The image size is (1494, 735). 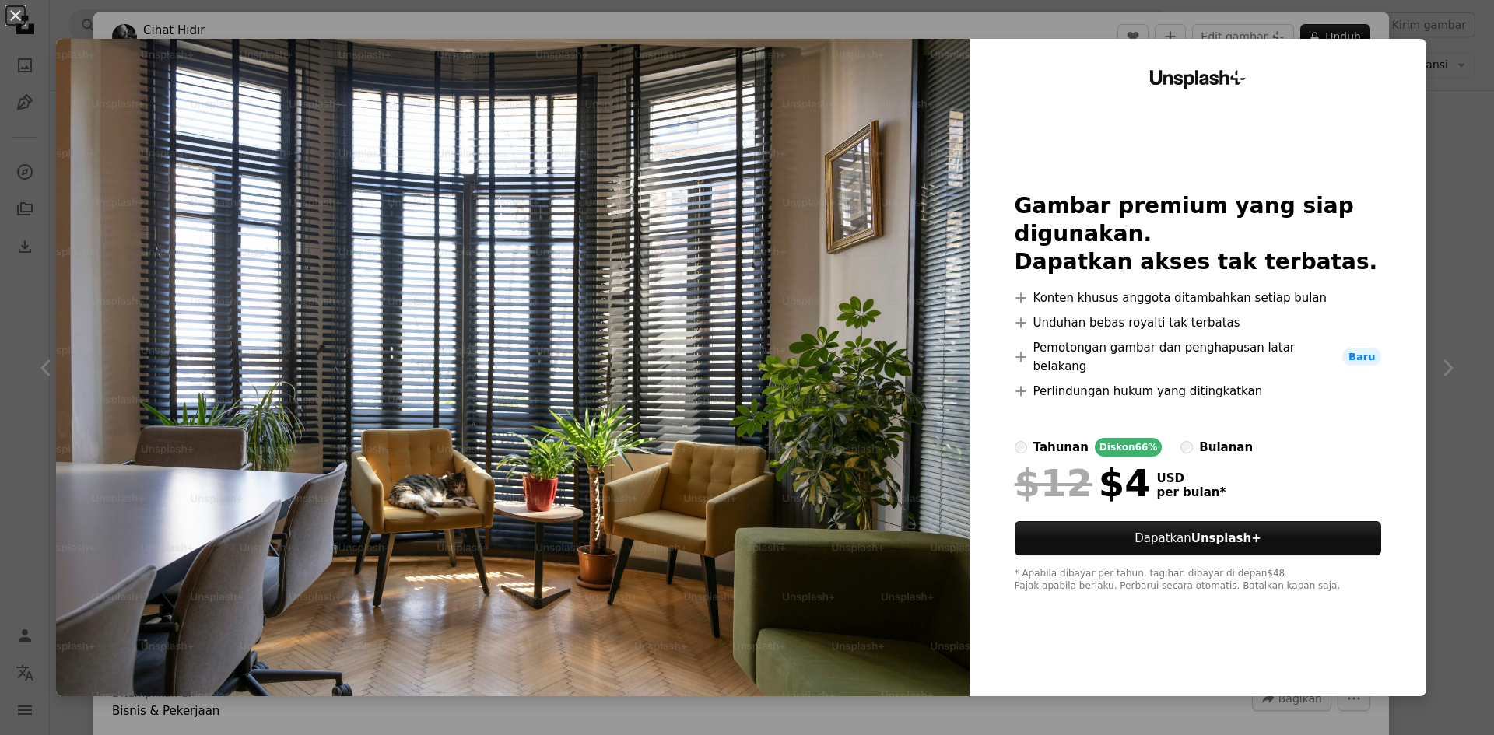 What do you see at coordinates (1198, 323) in the screenshot?
I see `li: Unduhan bebas royalti tak terbatas` at bounding box center [1198, 323].